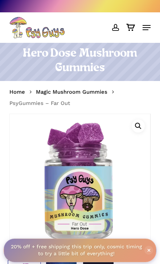 The height and width of the screenshot is (264, 160). Describe the element at coordinates (138, 126) in the screenshot. I see `a: View full-screen image gallery` at that location.